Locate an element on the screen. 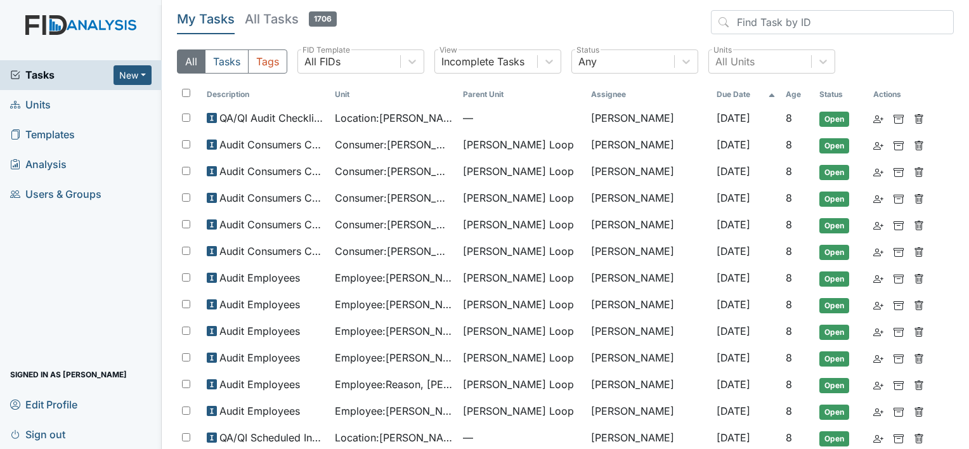  span: Templates is located at coordinates (42, 134).